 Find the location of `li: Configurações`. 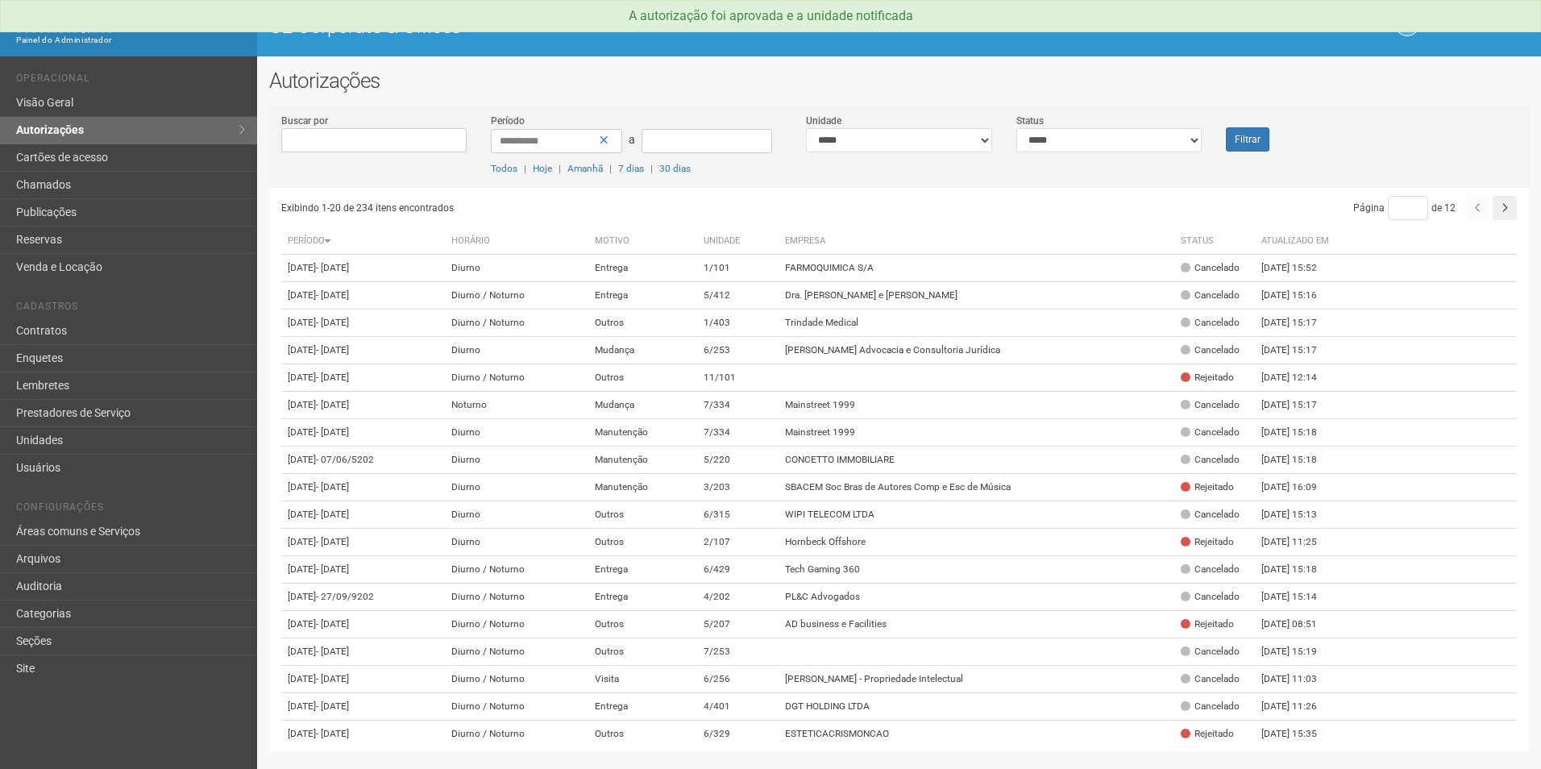

li: Configurações is located at coordinates (131, 509).